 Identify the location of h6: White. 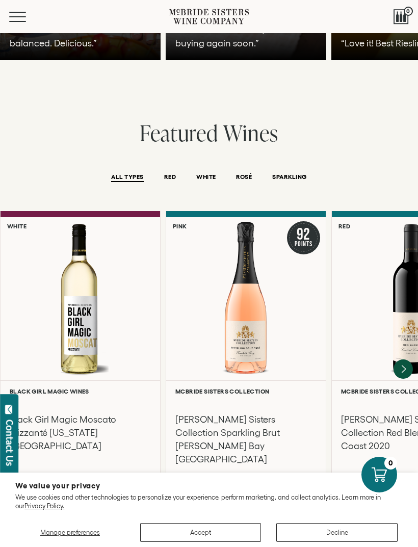
(17, 226).